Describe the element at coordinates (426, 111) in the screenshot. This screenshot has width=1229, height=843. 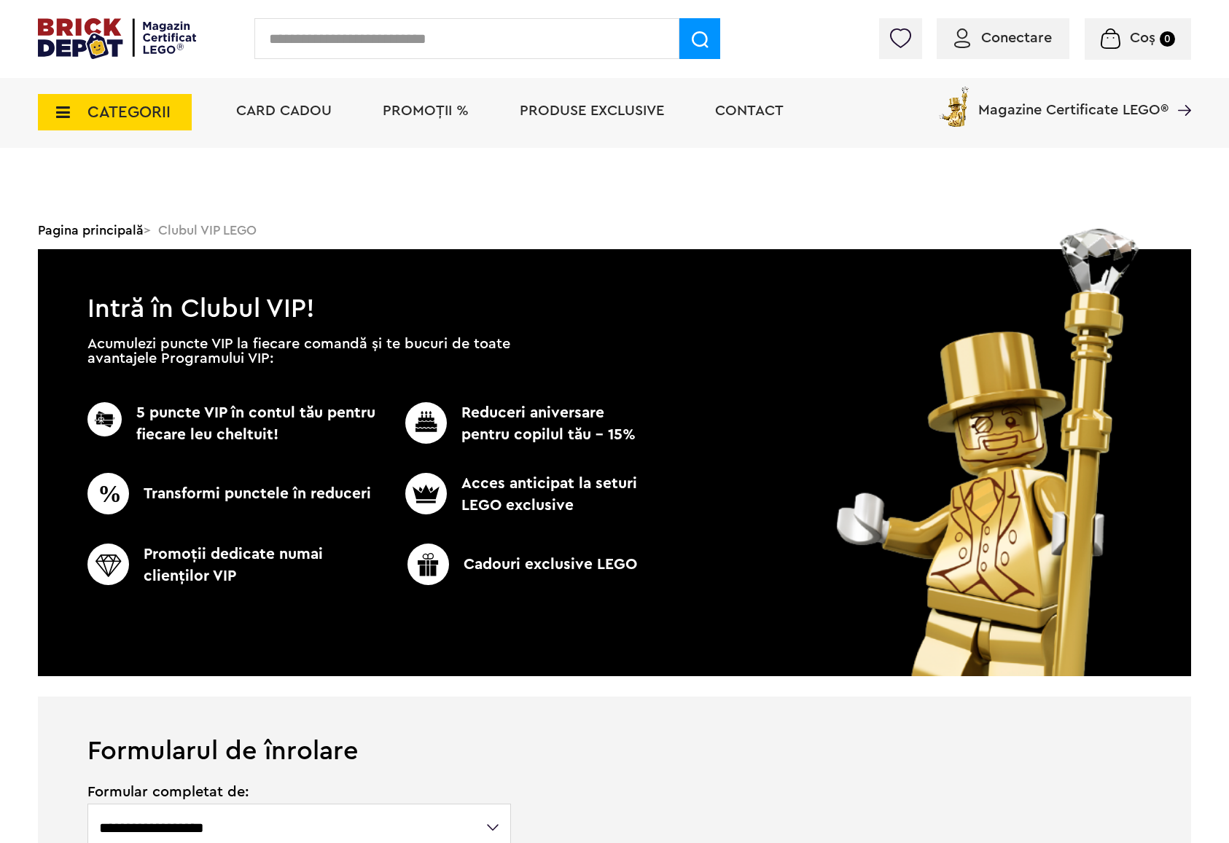
I see `span: PROMOȚII %` at that location.